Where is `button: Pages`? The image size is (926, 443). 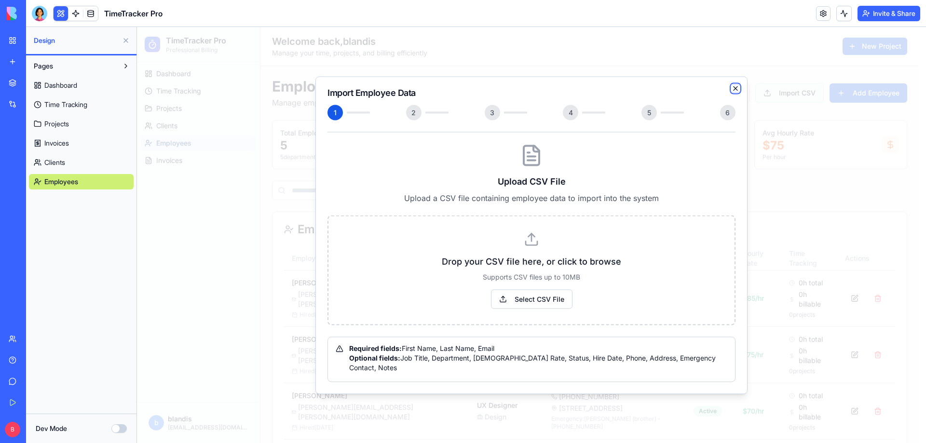
button: Pages is located at coordinates (73, 66).